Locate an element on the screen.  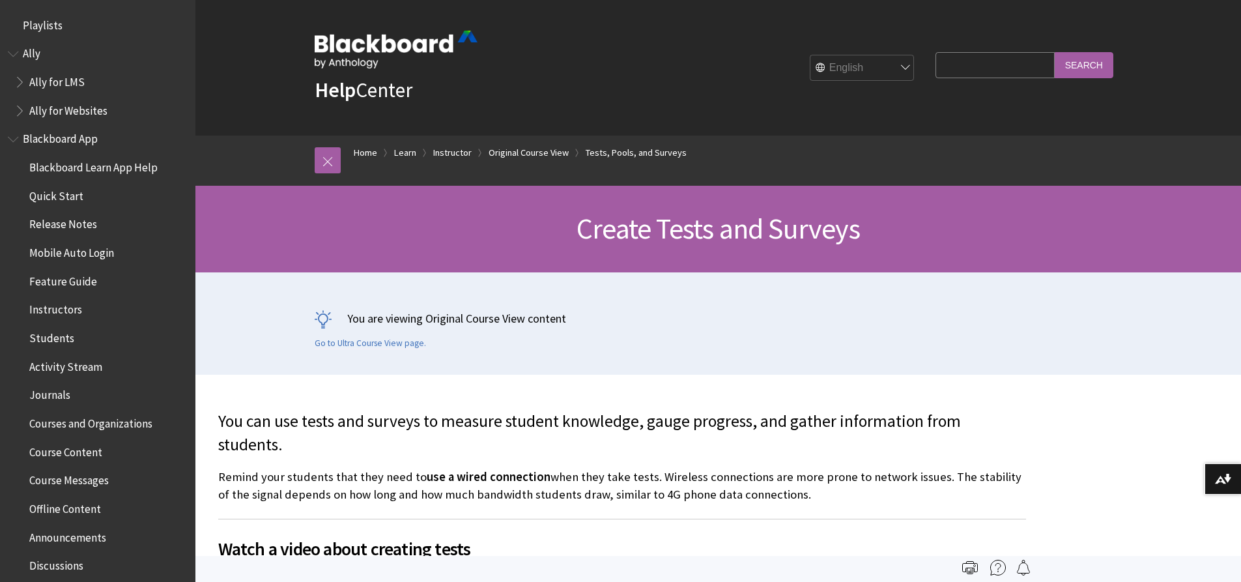
nav: Book outline for Anthology Ally Help is located at coordinates (98, 82).